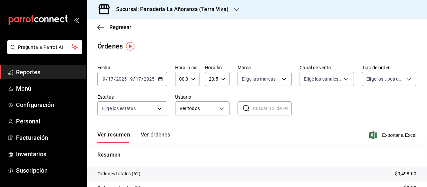 This screenshot has height=187, width=427. I want to click on input: Buscar no. de referencia, so click(272, 108).